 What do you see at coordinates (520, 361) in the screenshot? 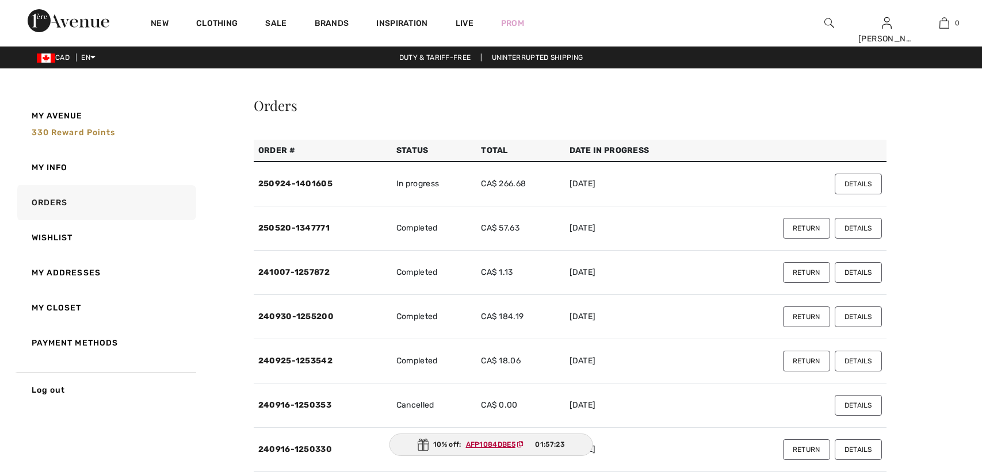
I see `td: CA$ 18.06` at bounding box center [520, 361].